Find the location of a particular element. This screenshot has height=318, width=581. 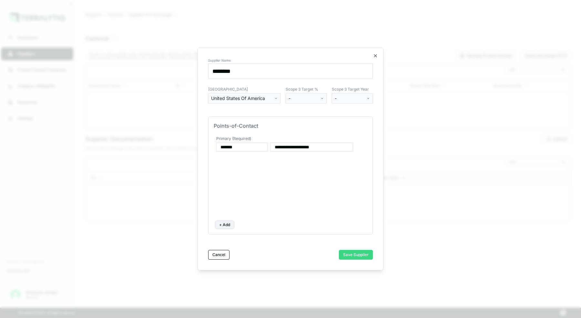

button: Cancel is located at coordinates (219, 255).